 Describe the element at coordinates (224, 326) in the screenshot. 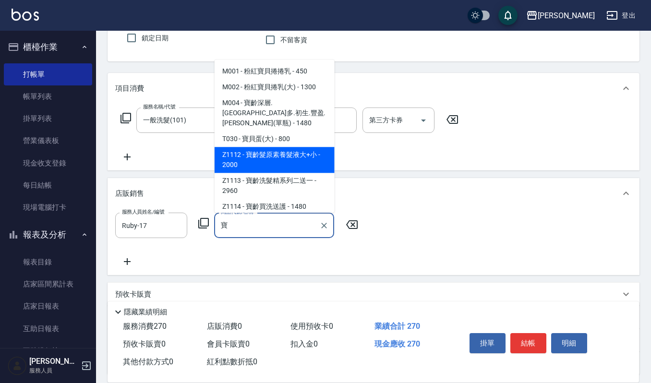

I see `span: 店販消費 0` at that location.